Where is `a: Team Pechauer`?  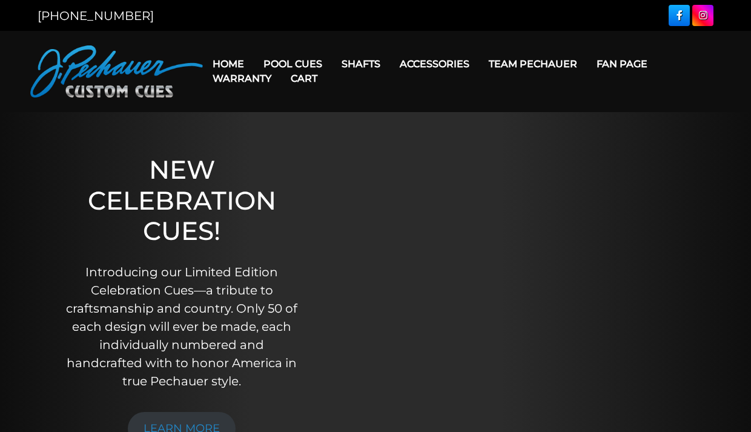
a: Team Pechauer is located at coordinates (533, 64).